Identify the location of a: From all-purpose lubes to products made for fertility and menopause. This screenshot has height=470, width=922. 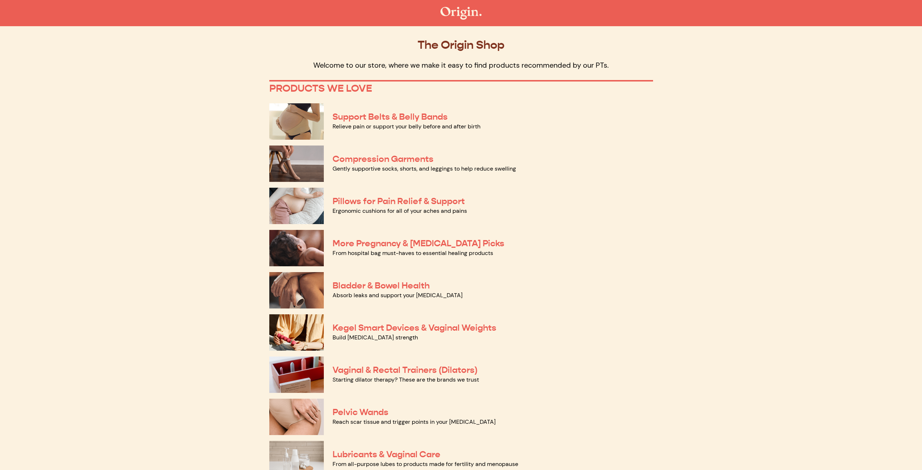
(425, 463).